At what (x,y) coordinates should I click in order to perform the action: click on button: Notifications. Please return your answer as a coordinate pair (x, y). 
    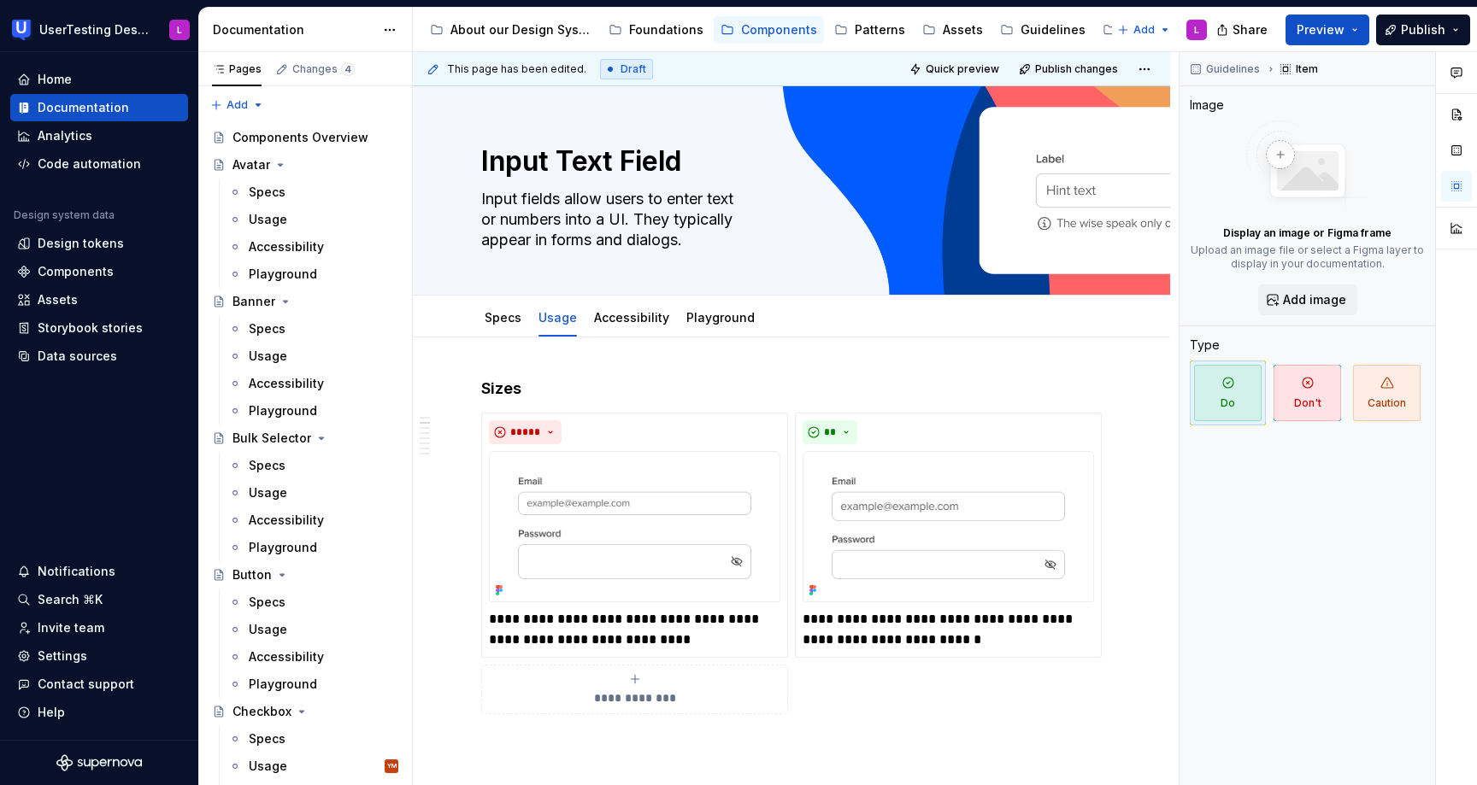
    Looking at the image, I should click on (99, 572).